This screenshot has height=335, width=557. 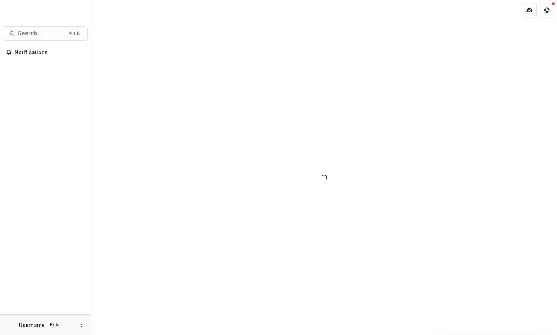 I want to click on button: Search..., so click(x=45, y=33).